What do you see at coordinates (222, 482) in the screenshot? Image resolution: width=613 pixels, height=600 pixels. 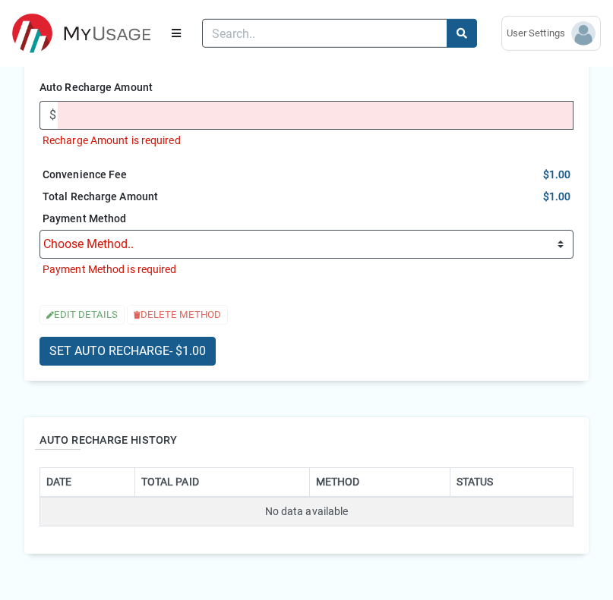 I see `th: TOTAL PAID` at bounding box center [222, 482].